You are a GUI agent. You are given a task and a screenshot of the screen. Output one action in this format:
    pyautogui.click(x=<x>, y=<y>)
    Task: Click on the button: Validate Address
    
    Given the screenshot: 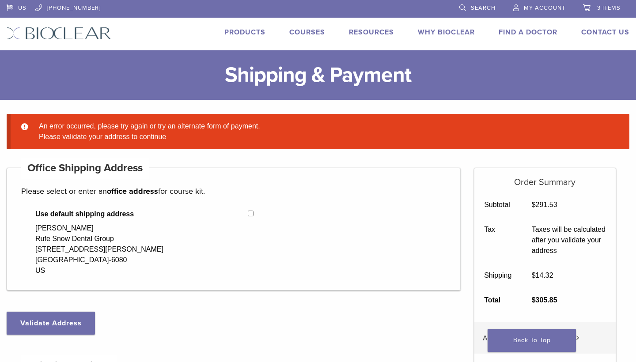 What is the action you would take?
    pyautogui.click(x=51, y=323)
    